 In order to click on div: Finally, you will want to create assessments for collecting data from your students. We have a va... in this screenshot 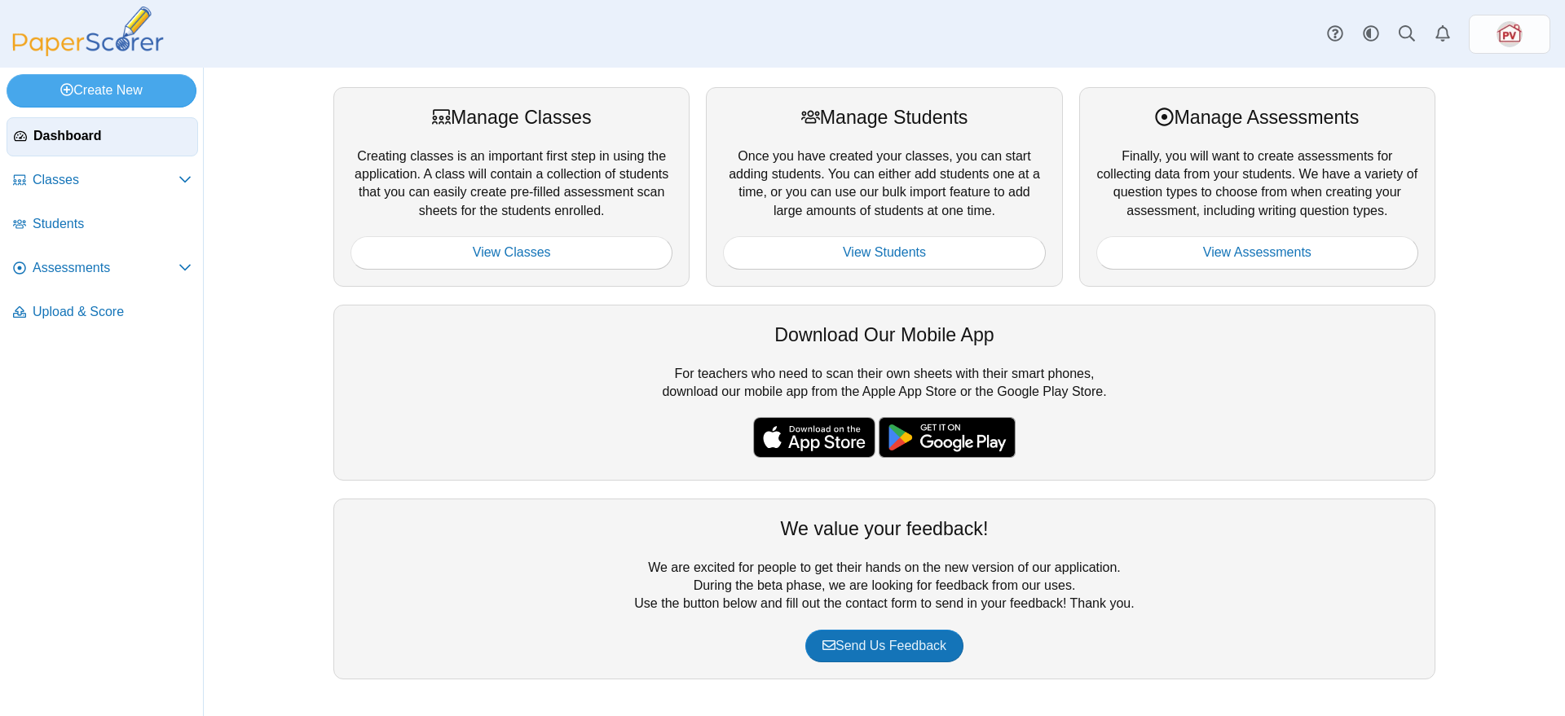, I will do `click(1257, 187)`.